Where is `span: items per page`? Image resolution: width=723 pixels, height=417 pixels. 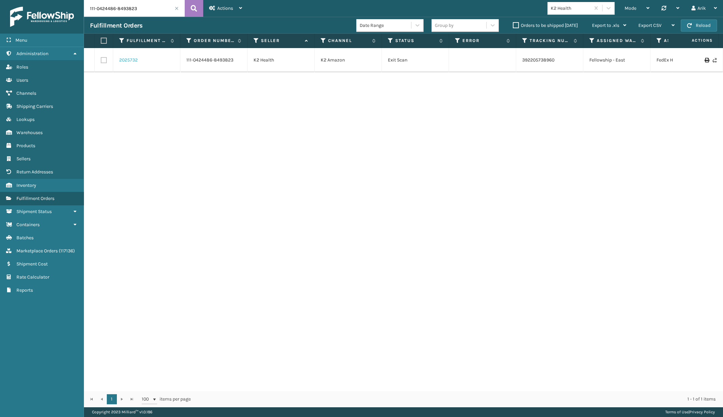
span: items per page is located at coordinates (166, 399).